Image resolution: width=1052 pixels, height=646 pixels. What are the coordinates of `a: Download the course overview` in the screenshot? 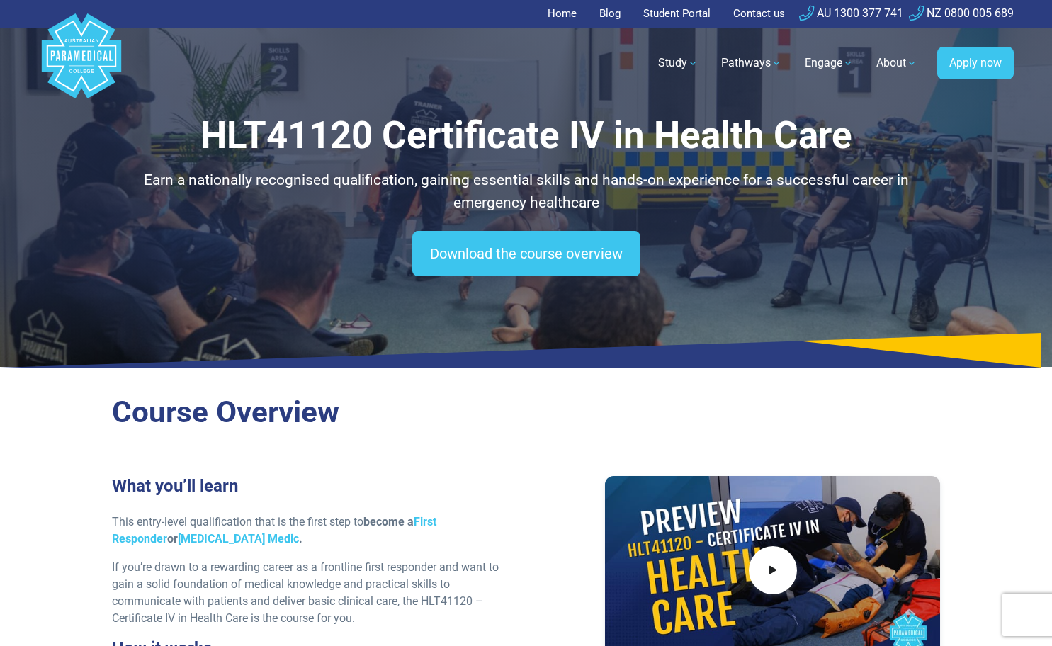 It's located at (527, 254).